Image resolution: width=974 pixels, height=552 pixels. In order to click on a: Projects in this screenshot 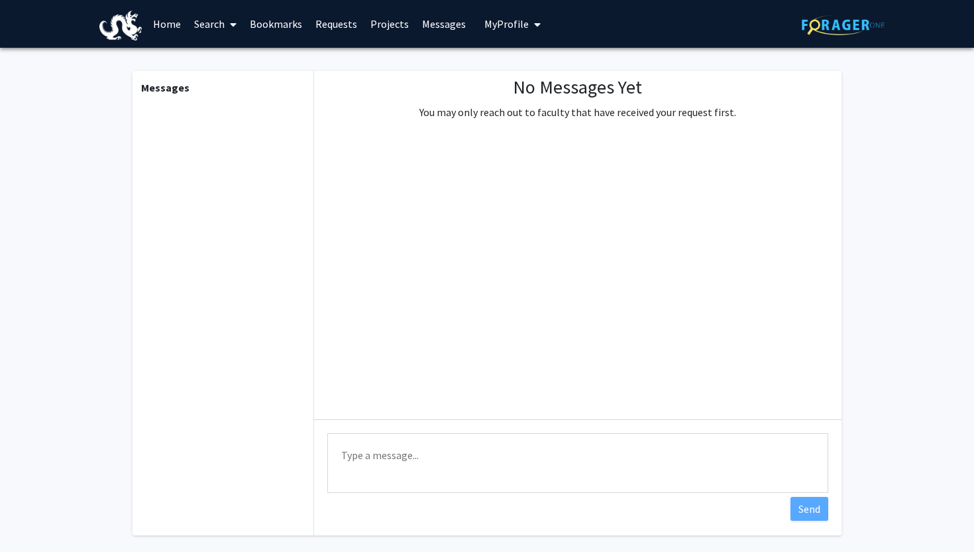, I will do `click(390, 24)`.